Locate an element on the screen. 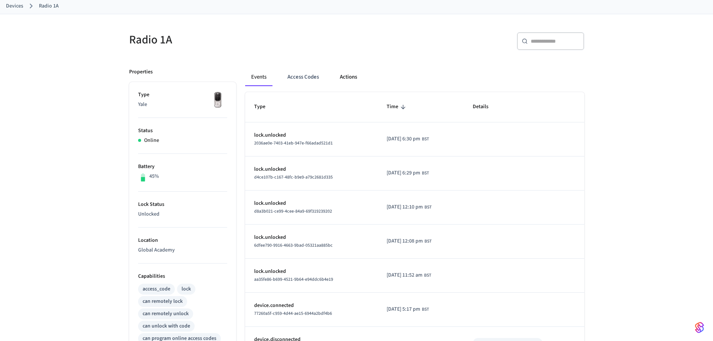 The width and height of the screenshot is (713, 341). p: Battery is located at coordinates (183, 167).